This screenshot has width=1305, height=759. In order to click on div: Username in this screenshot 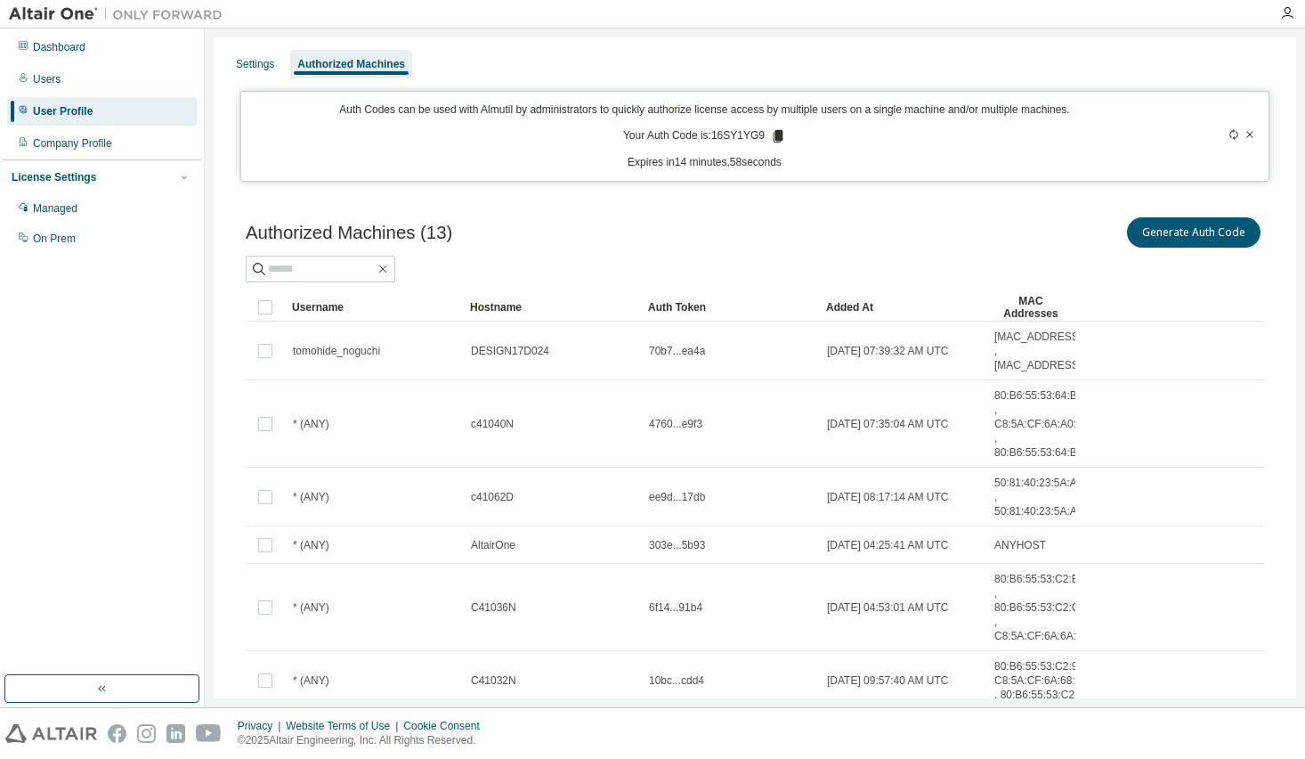, I will do `click(374, 307)`.